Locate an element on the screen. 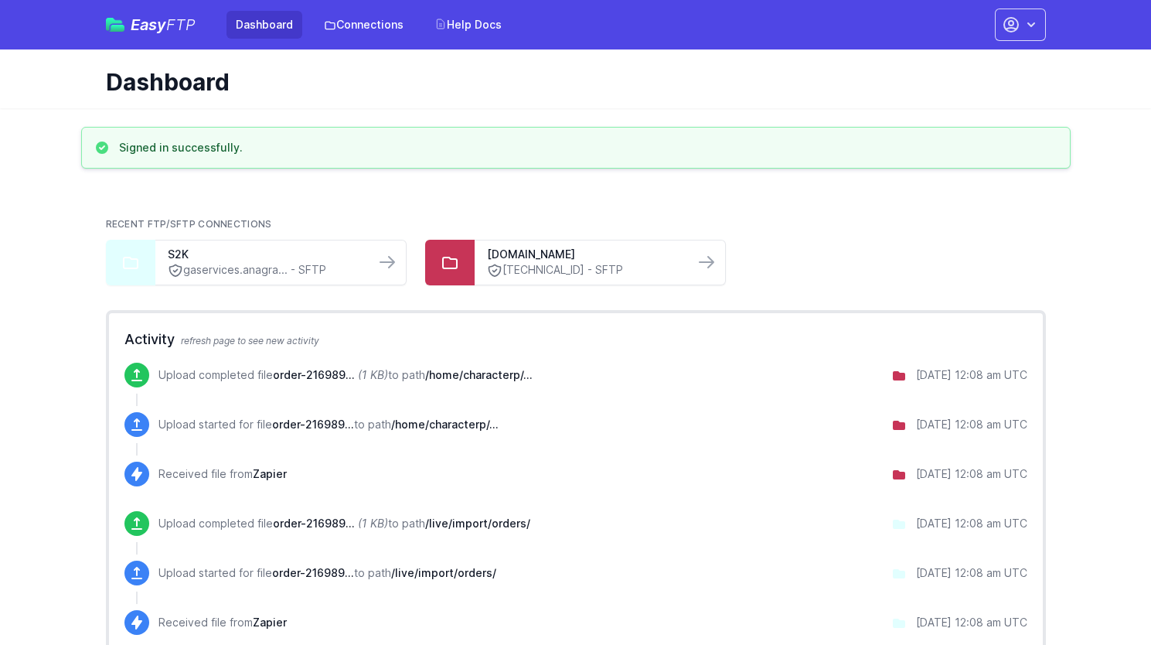 This screenshot has width=1151, height=645. h2: Activity is located at coordinates (576, 339).